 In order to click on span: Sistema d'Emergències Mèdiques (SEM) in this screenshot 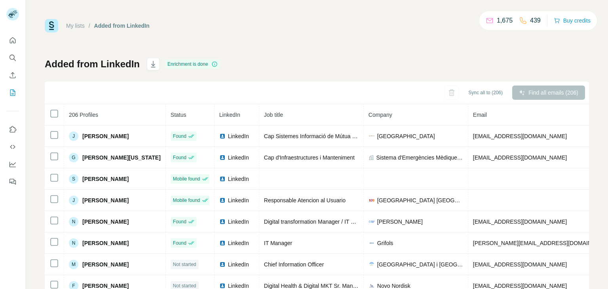, I will do `click(420, 158)`.